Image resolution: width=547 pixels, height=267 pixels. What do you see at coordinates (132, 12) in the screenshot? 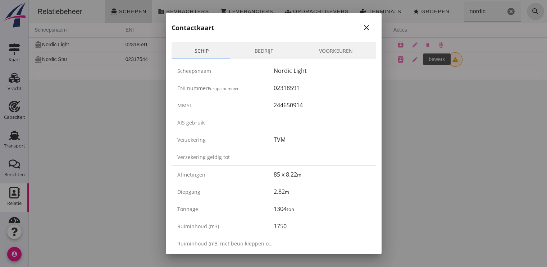
I see `i: business` at bounding box center [132, 12].